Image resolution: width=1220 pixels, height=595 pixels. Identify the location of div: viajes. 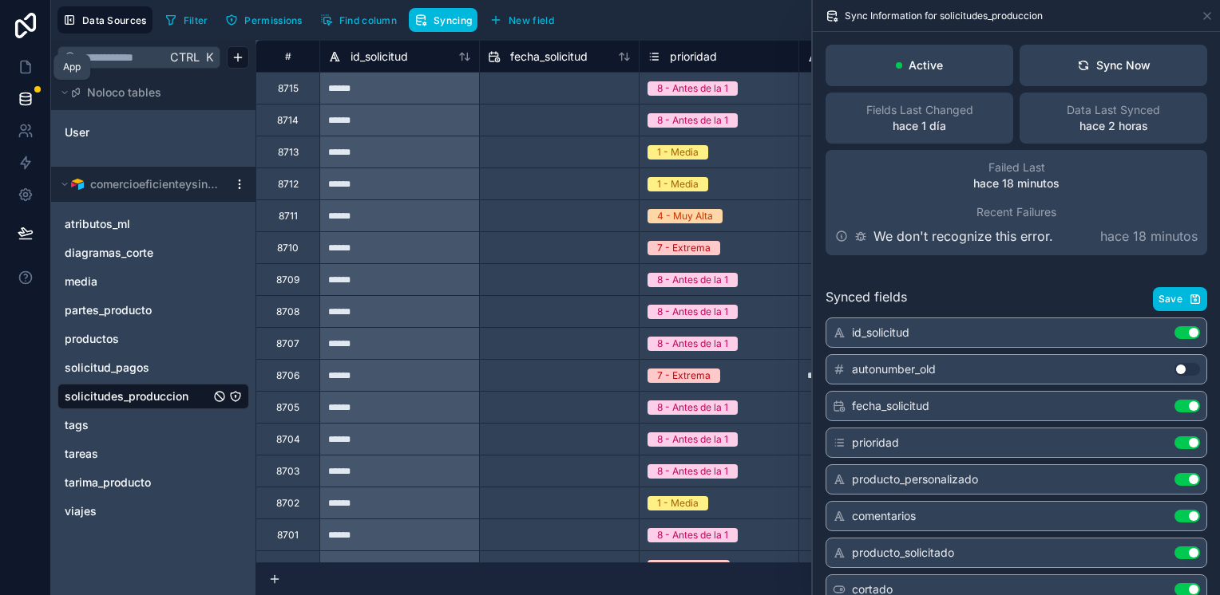
(153, 512).